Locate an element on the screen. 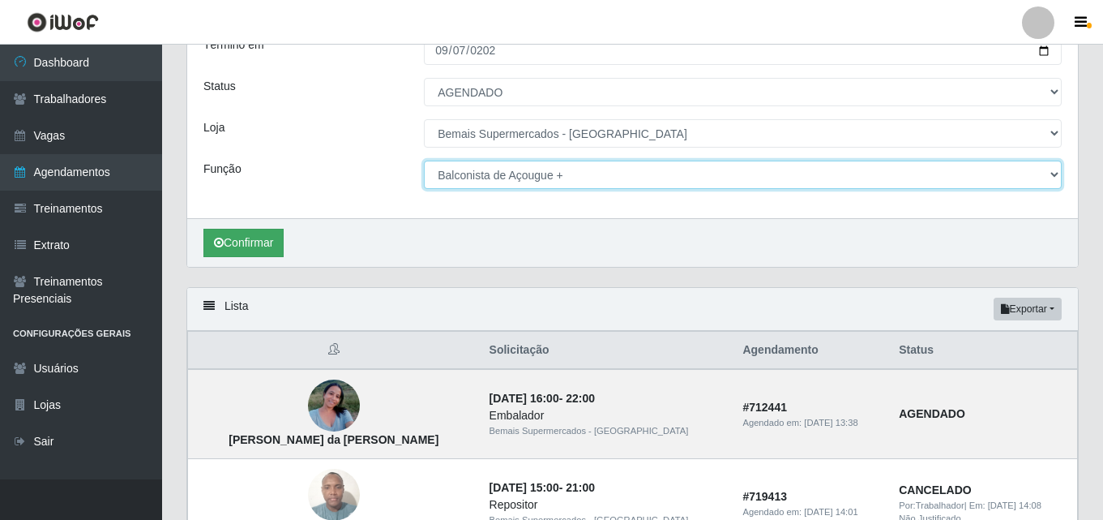  div: | Em: is located at coordinates (983, 505).